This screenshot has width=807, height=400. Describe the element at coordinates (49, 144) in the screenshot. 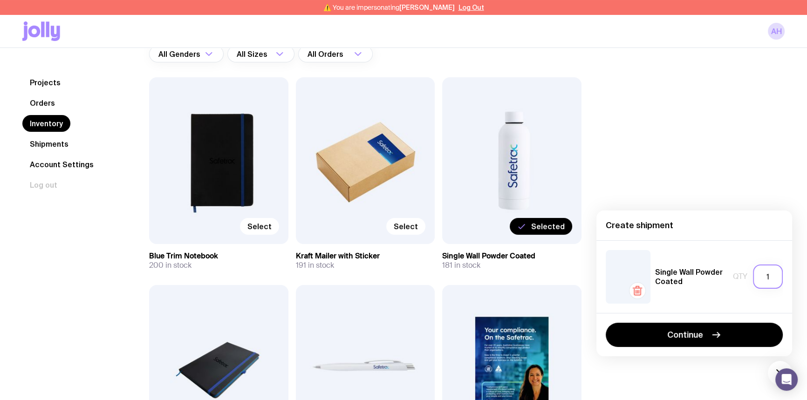

I see `a: Shipments` at that location.